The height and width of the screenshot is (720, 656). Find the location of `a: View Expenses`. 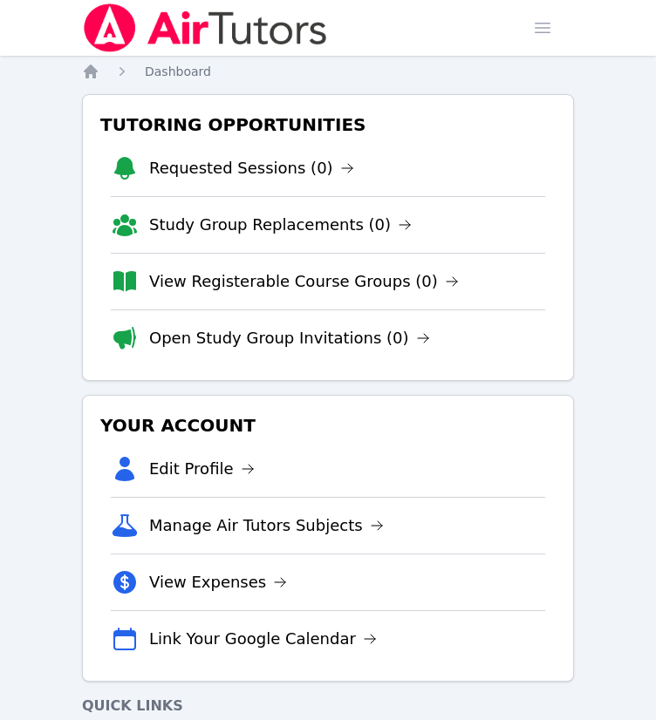

a: View Expenses is located at coordinates (218, 583).